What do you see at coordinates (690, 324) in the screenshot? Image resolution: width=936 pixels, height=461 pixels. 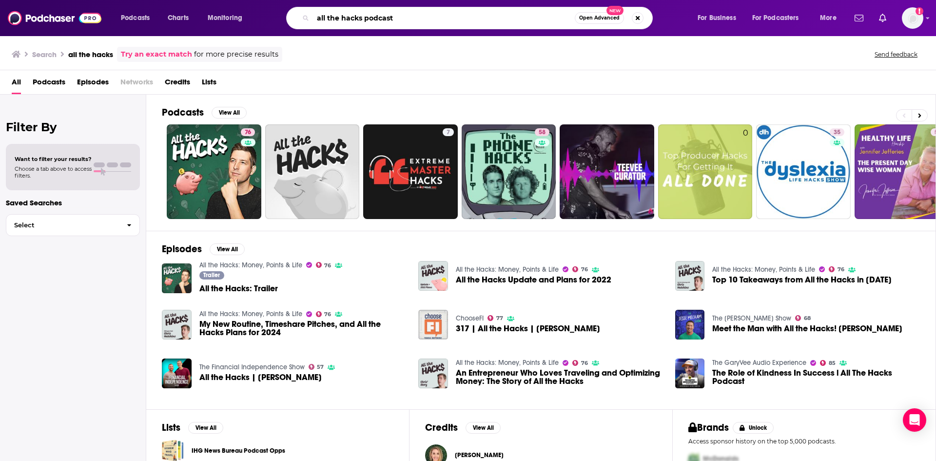 I see `img: Meet the Man with All the Hacks! Chris Hutchins` at bounding box center [690, 324].